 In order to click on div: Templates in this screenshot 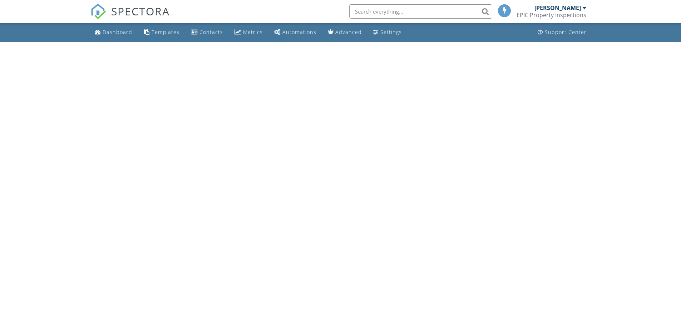, I will do `click(166, 32)`.